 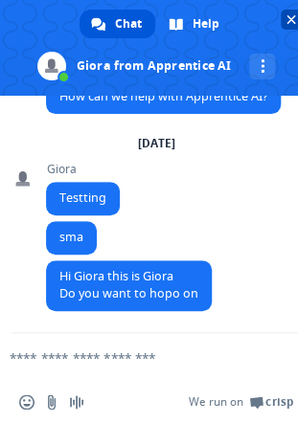 I want to click on span: Giora, so click(x=82, y=170).